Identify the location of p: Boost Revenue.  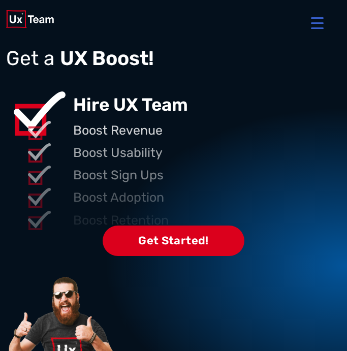
(207, 131).